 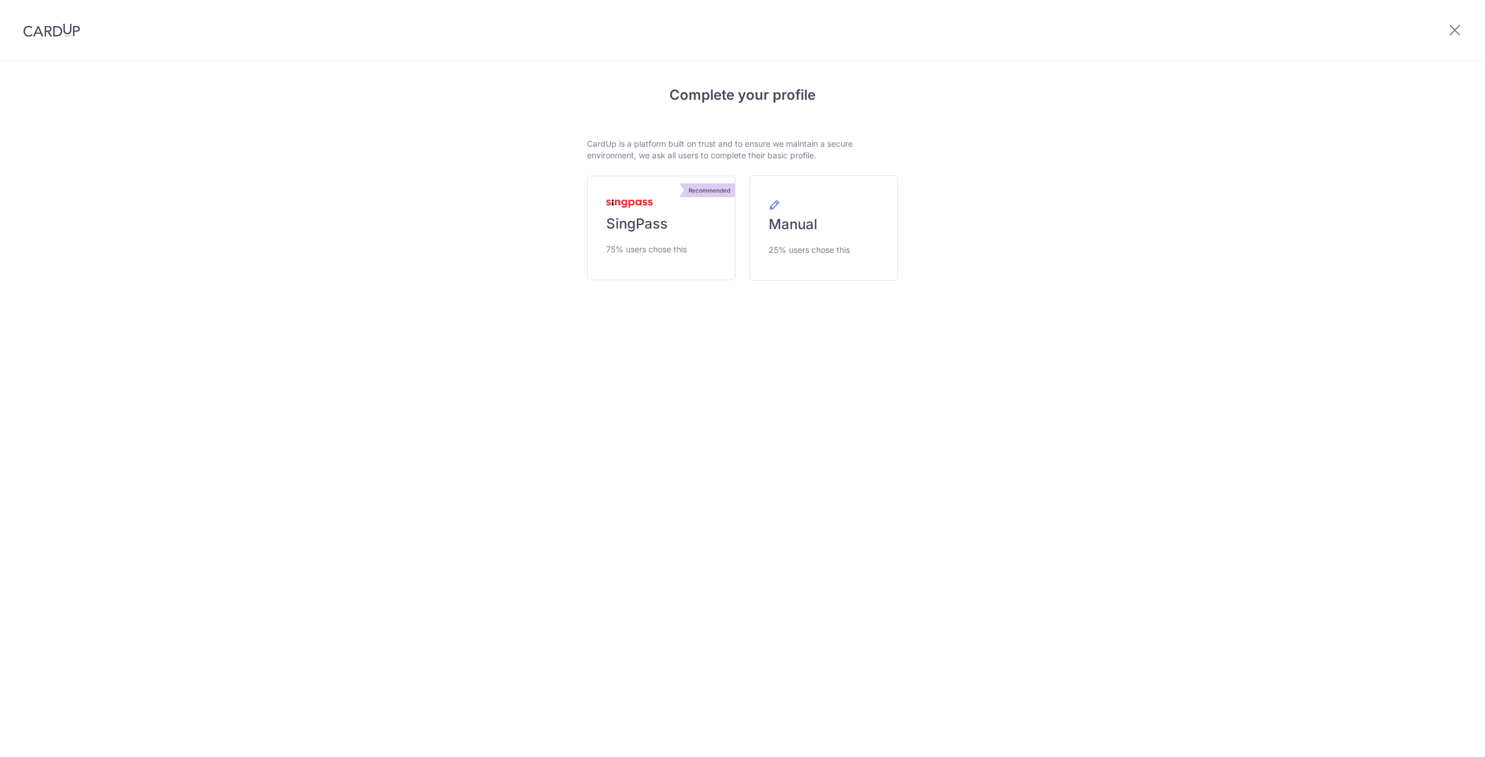 What do you see at coordinates (630, 204) in the screenshot?
I see `img: MyInfoLogo` at bounding box center [630, 204].